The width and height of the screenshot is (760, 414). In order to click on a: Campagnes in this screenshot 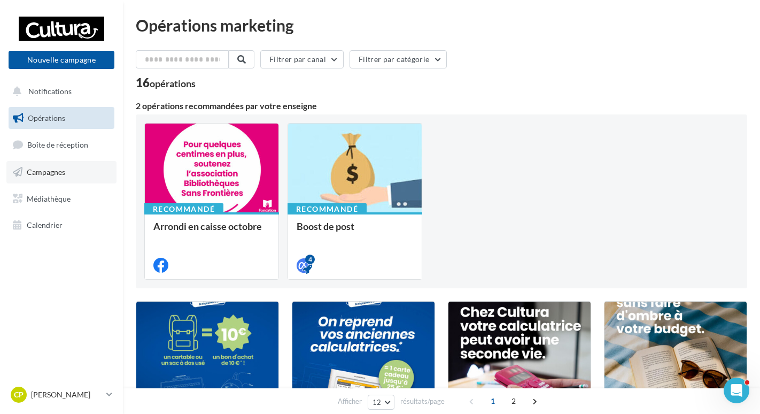, I will do `click(61, 172)`.